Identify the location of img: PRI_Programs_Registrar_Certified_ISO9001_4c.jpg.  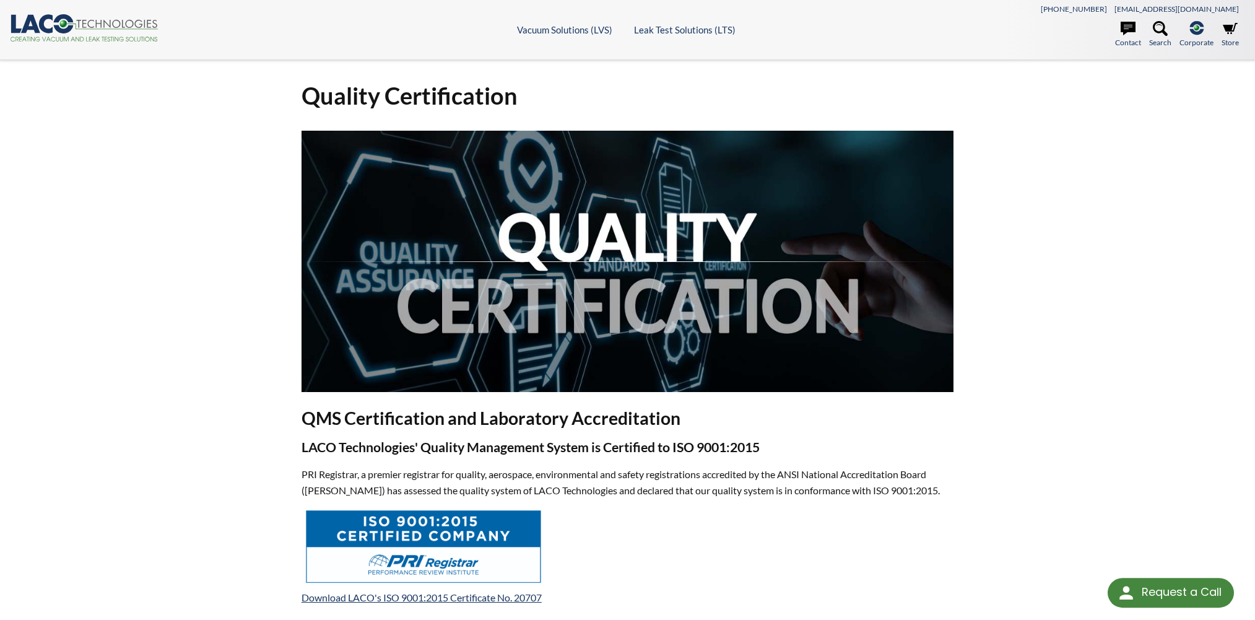
(423, 546).